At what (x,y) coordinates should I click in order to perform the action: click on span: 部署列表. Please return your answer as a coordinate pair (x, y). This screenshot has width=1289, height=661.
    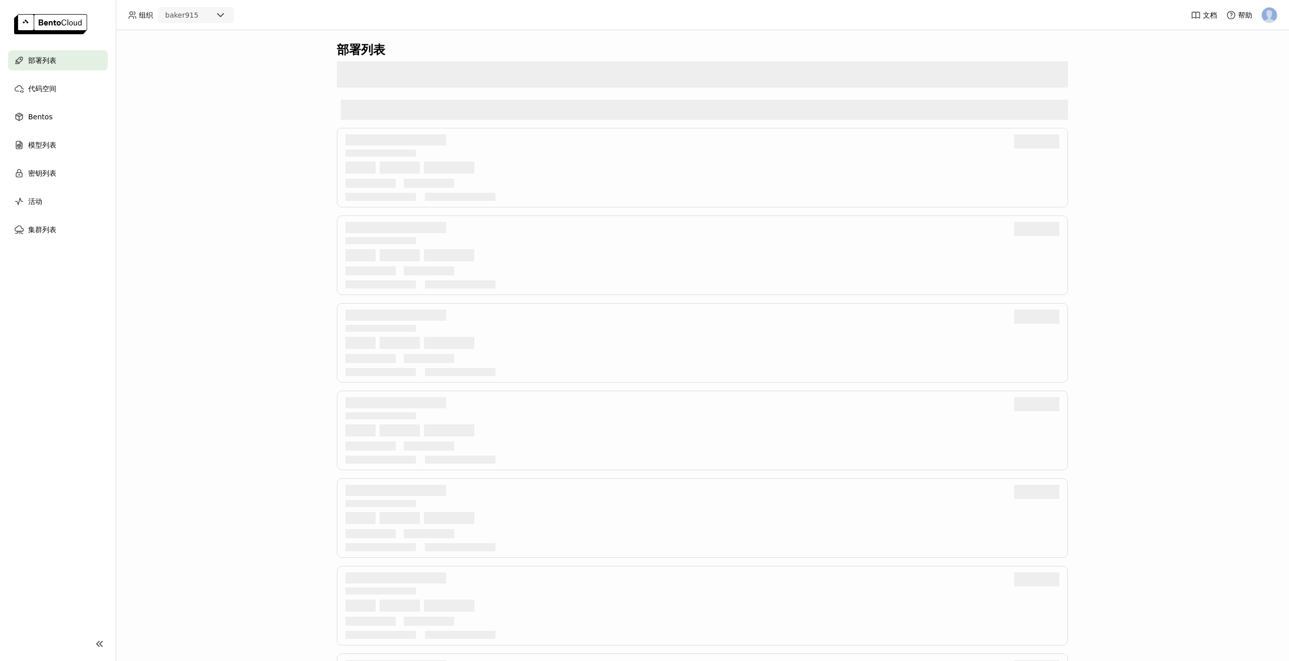
    Looking at the image, I should click on (42, 60).